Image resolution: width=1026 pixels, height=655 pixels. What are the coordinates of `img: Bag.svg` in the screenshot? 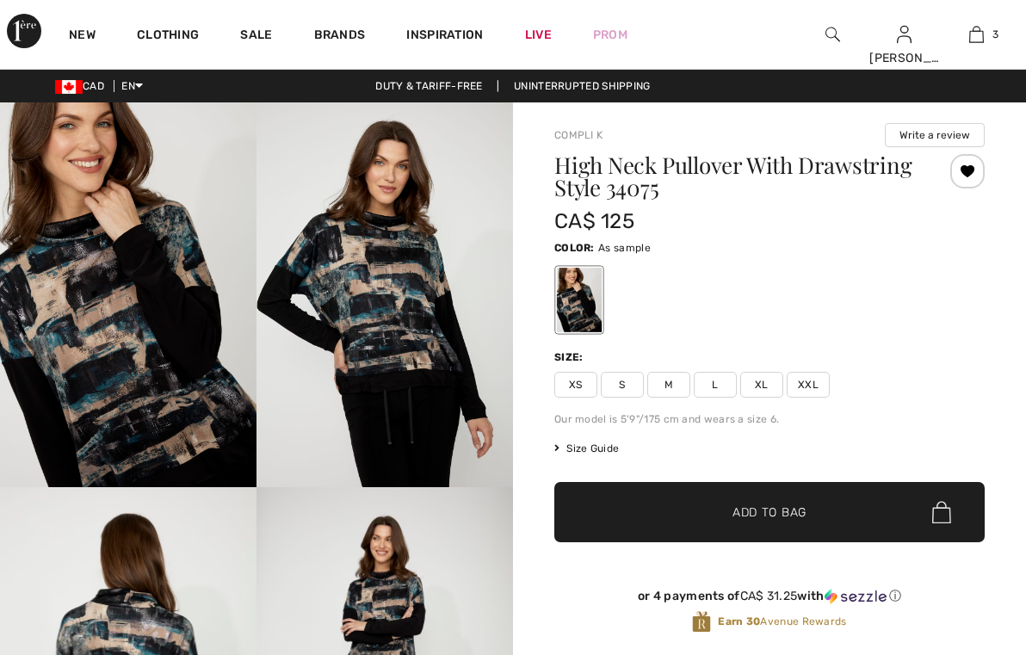 It's located at (941, 512).